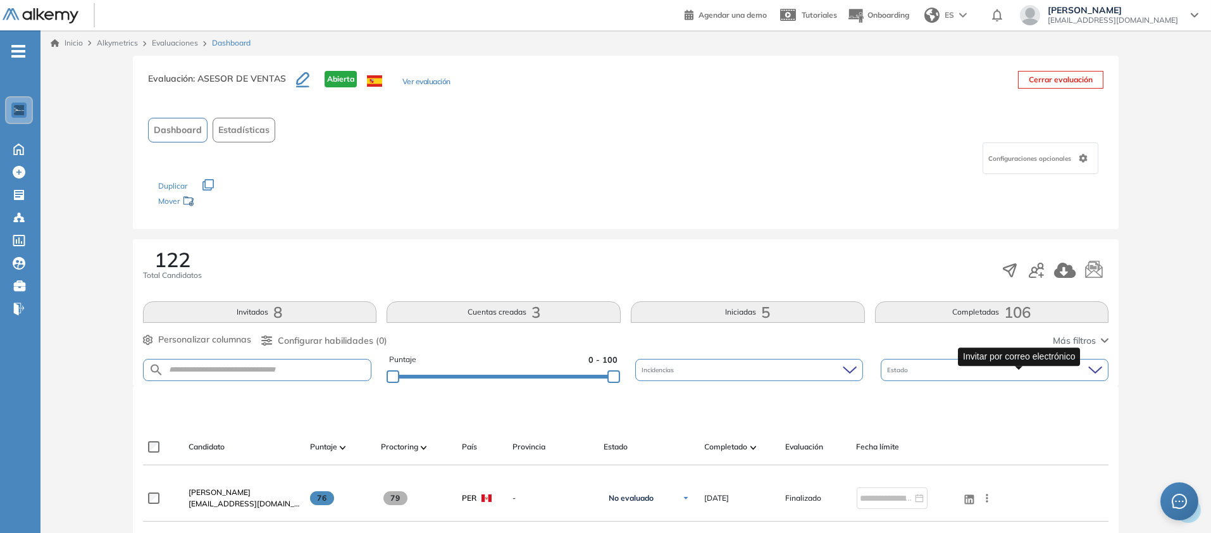 The height and width of the screenshot is (533, 1211). What do you see at coordinates (1031, 158) in the screenshot?
I see `span: Configuraciones opcionales` at bounding box center [1031, 158].